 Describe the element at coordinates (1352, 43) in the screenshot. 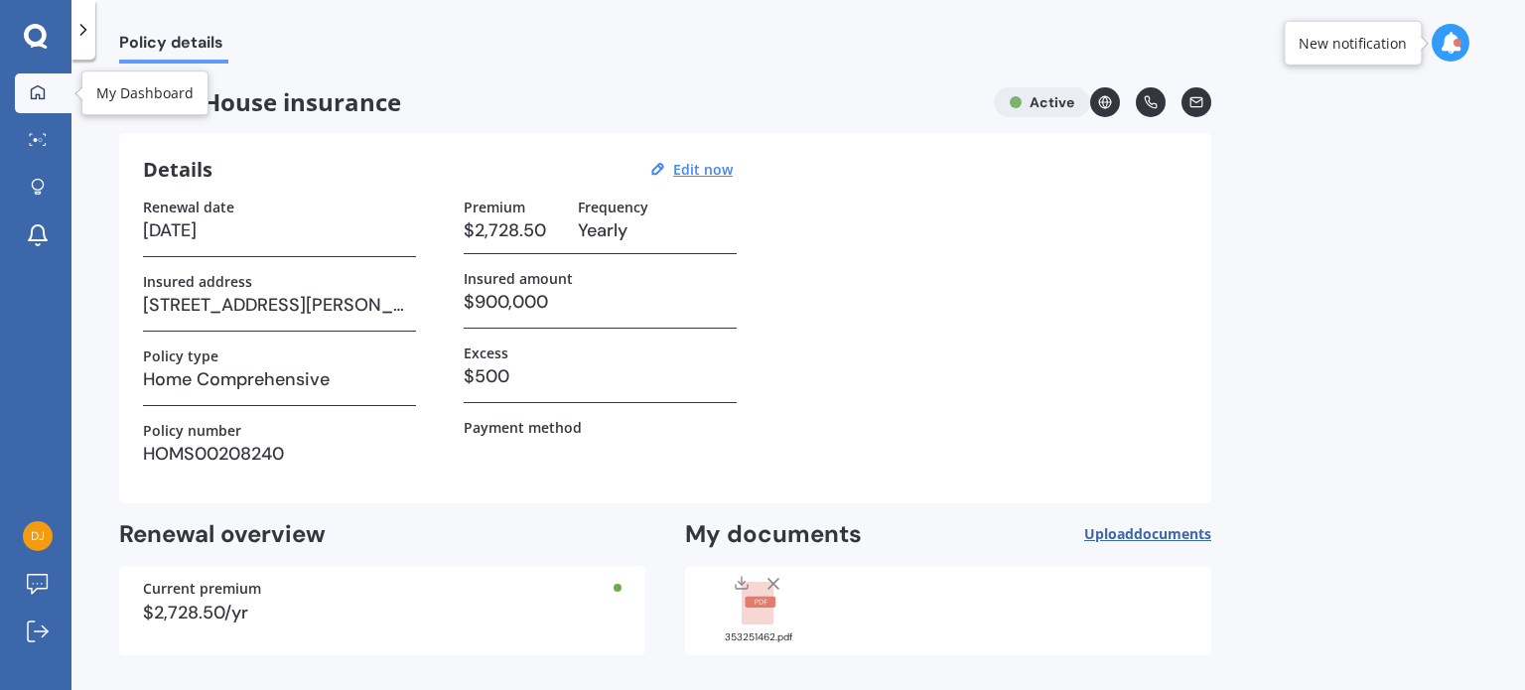

I see `div: New notification` at that location.